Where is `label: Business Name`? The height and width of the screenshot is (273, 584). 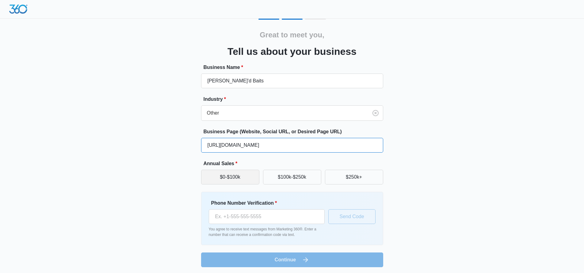
label: Business Name is located at coordinates (295, 67).